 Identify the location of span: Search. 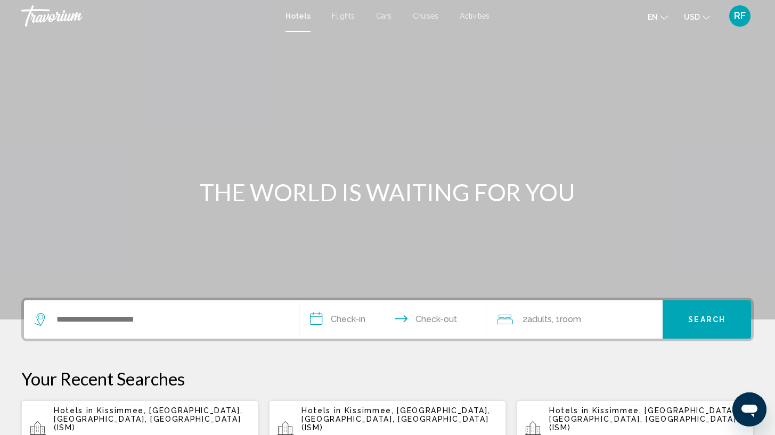
(707, 320).